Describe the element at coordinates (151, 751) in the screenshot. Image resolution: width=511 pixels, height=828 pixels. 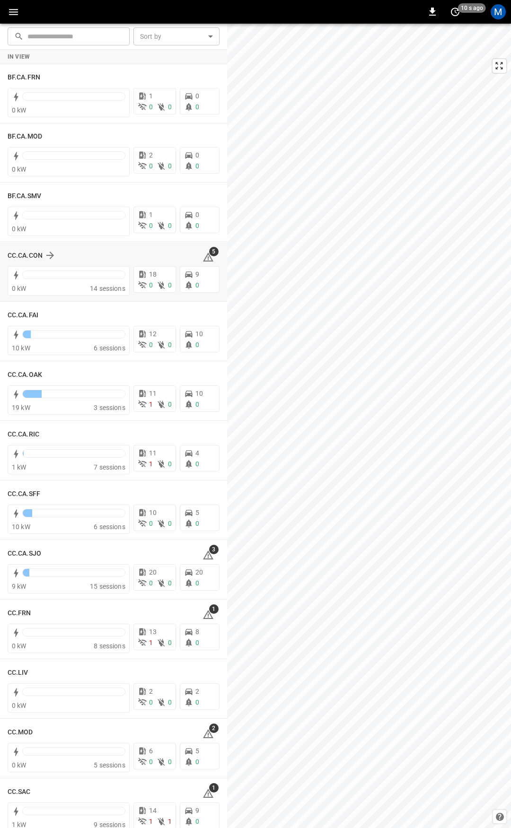
I see `span: 6` at that location.